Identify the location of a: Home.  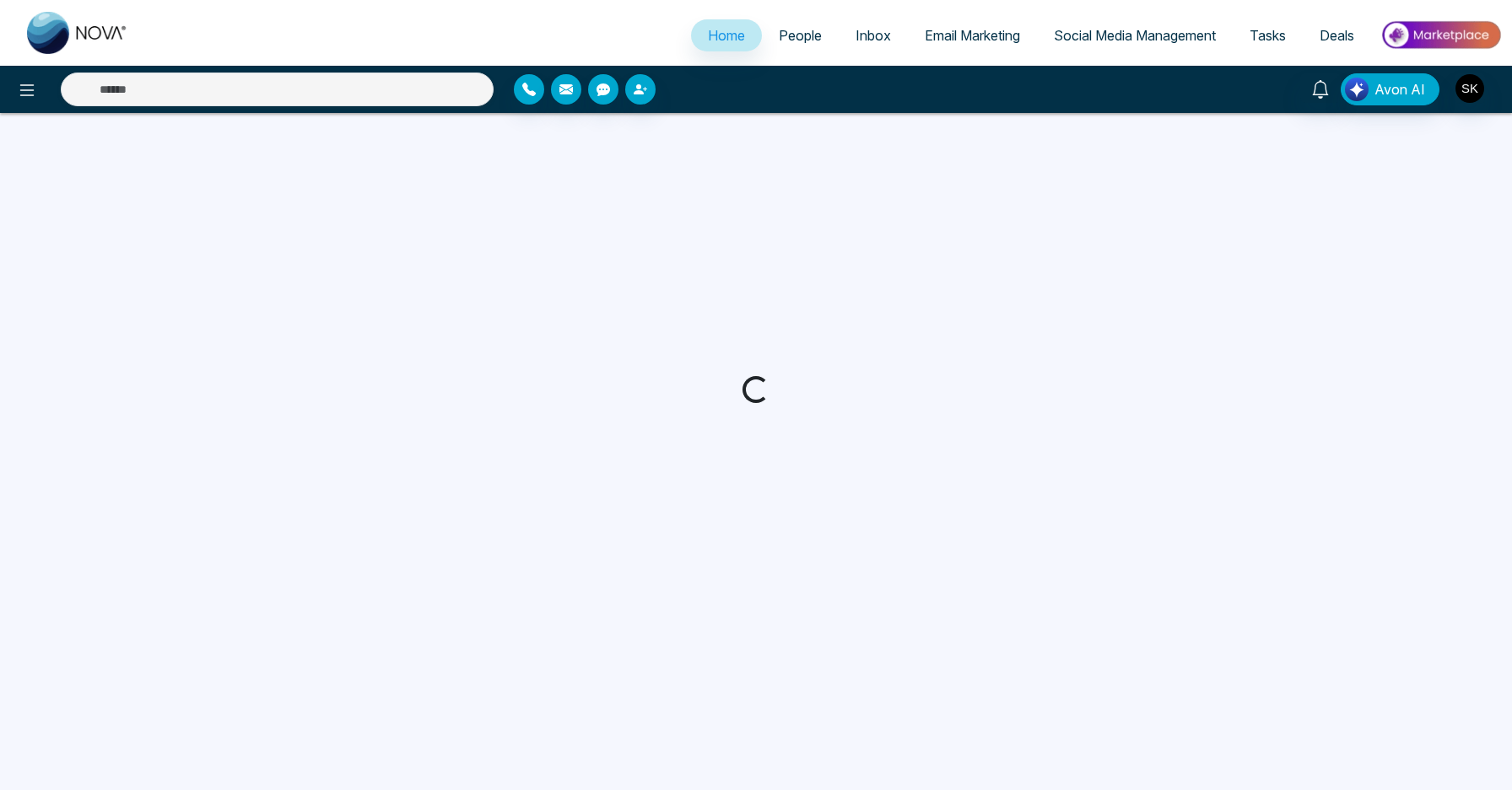
(727, 35).